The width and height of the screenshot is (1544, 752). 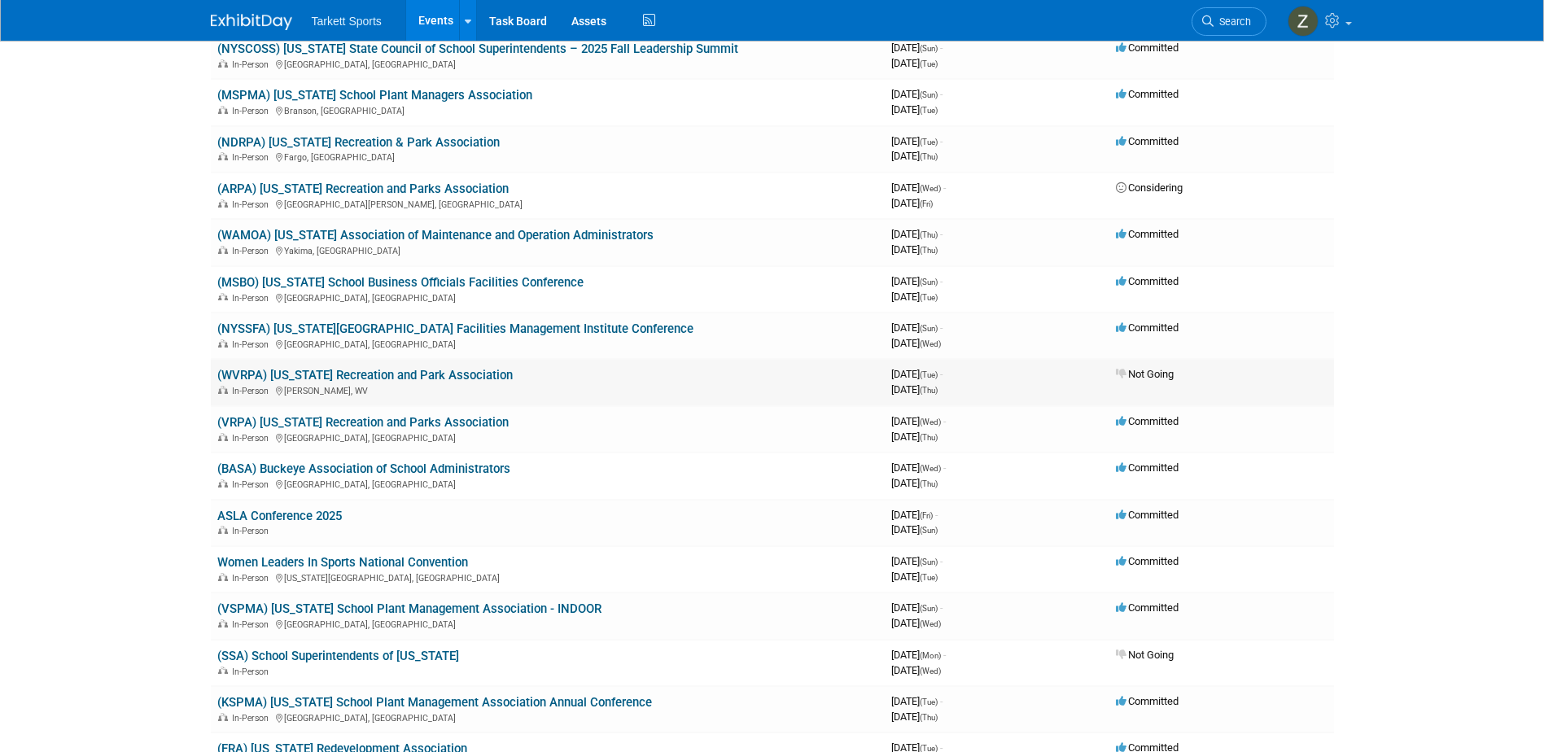 I want to click on a: Search, so click(x=1229, y=21).